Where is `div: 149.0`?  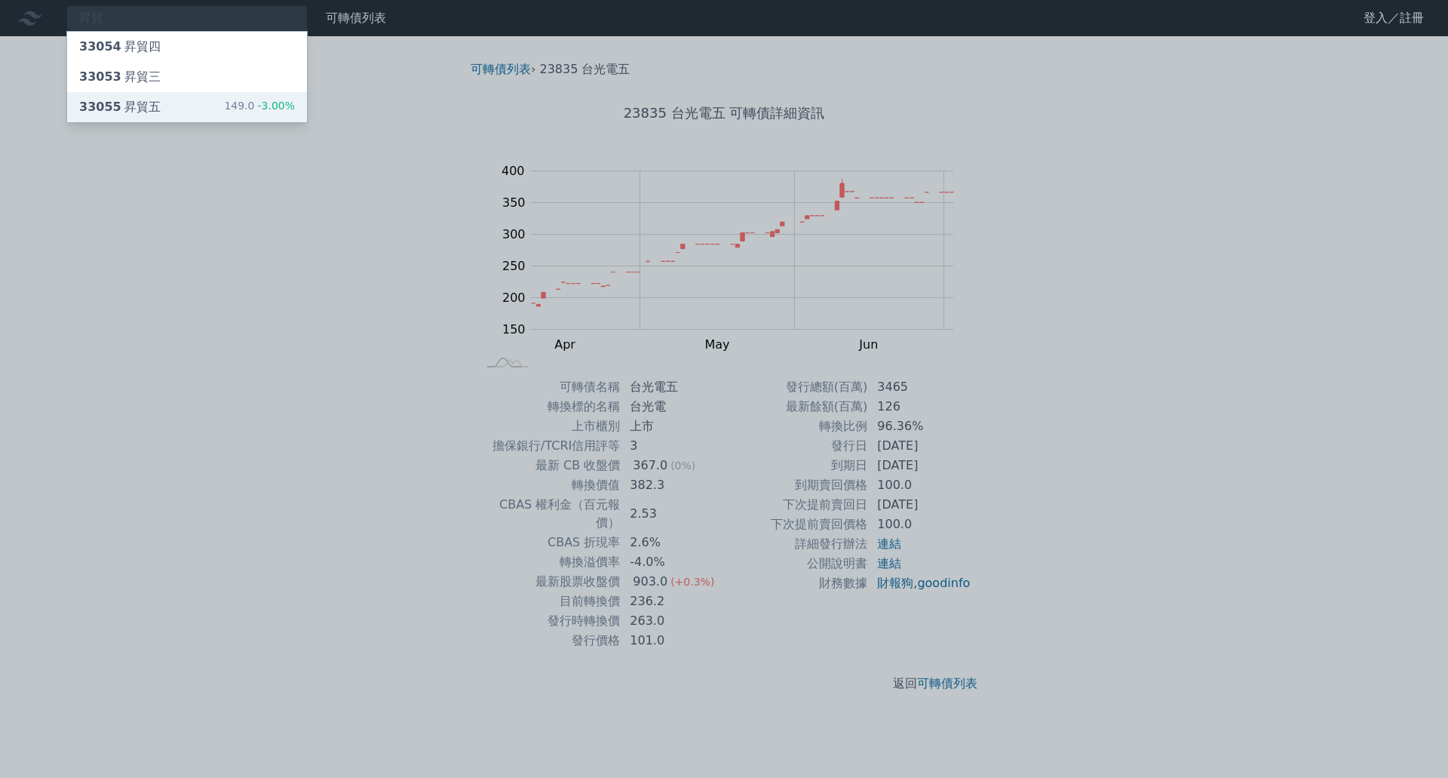
div: 149.0 is located at coordinates (260, 107).